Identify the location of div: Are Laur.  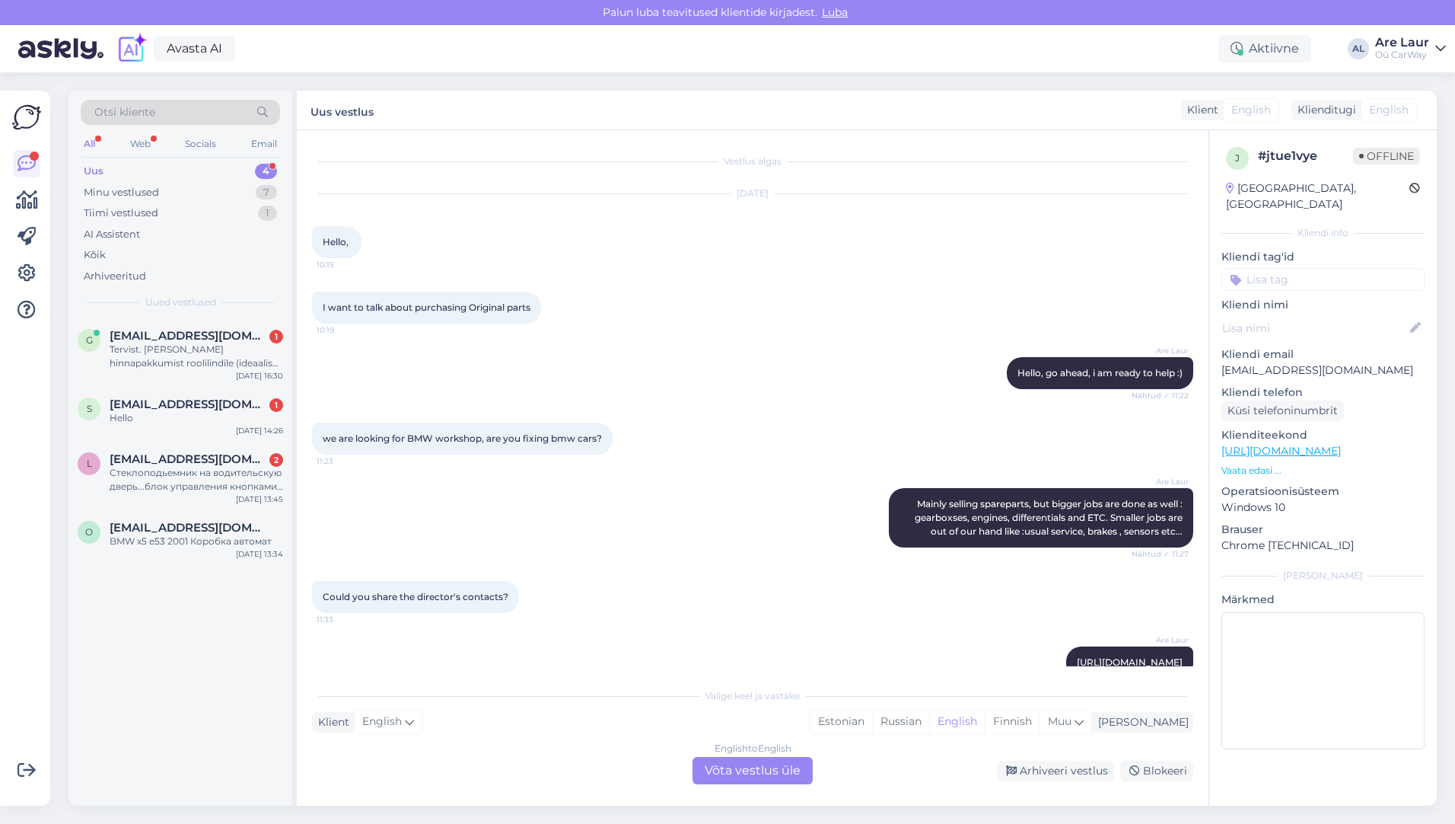
(1402, 43).